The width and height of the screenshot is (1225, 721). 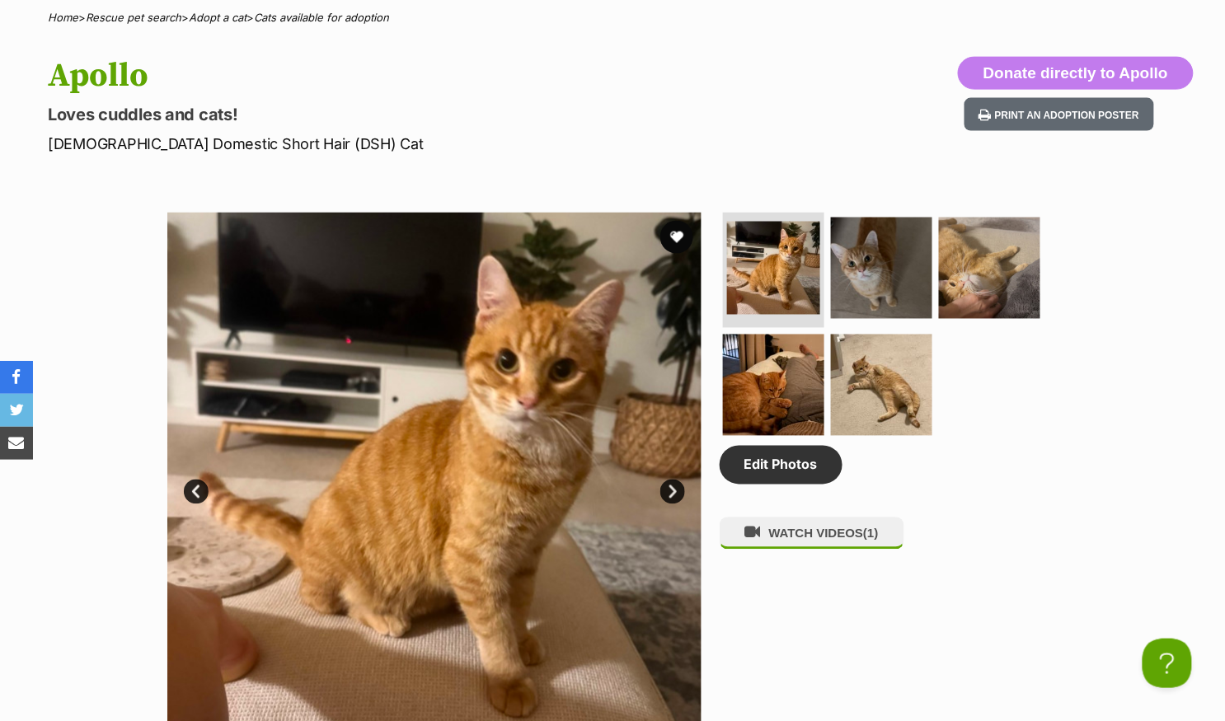 I want to click on button: favourite, so click(x=677, y=237).